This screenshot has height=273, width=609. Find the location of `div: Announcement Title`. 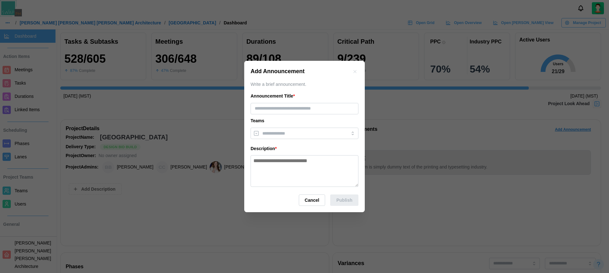

div: Announcement Title is located at coordinates (304, 96).